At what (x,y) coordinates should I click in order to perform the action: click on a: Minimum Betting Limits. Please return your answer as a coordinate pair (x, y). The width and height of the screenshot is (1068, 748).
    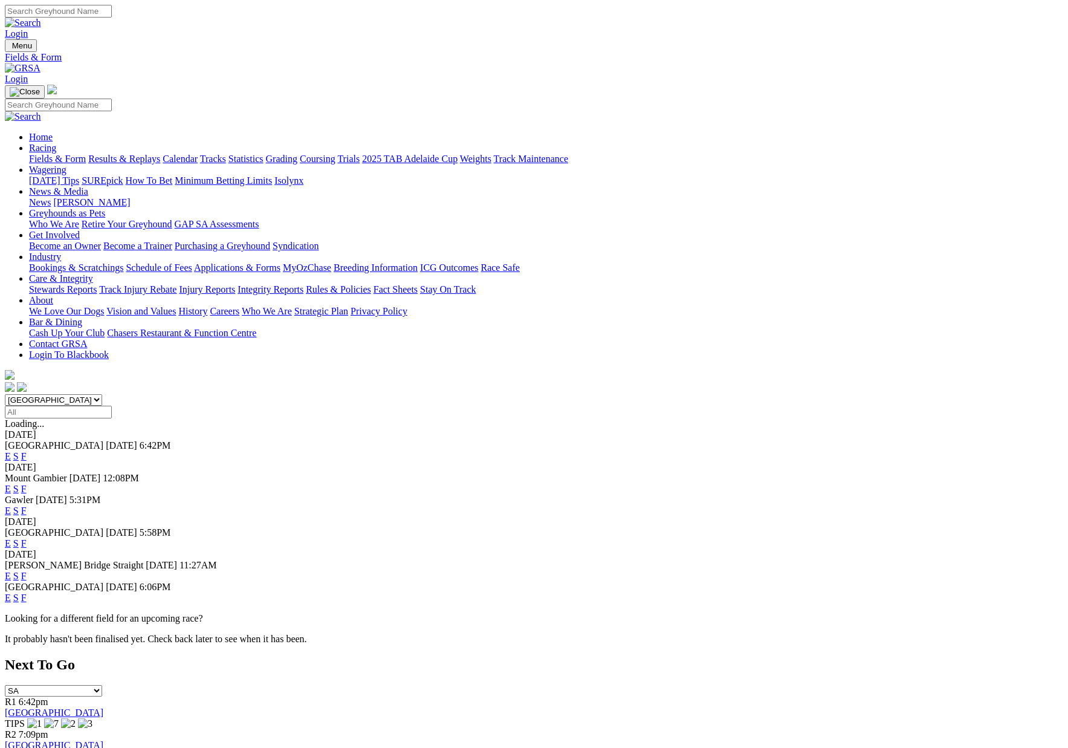
    Looking at the image, I should click on (223, 180).